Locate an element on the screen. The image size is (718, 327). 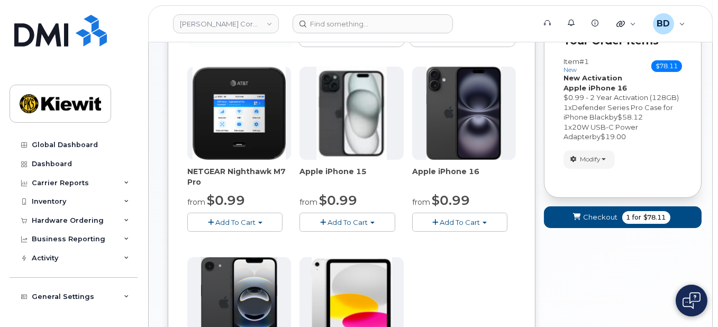
div: Apple iPhone 15 is located at coordinates (351, 177).